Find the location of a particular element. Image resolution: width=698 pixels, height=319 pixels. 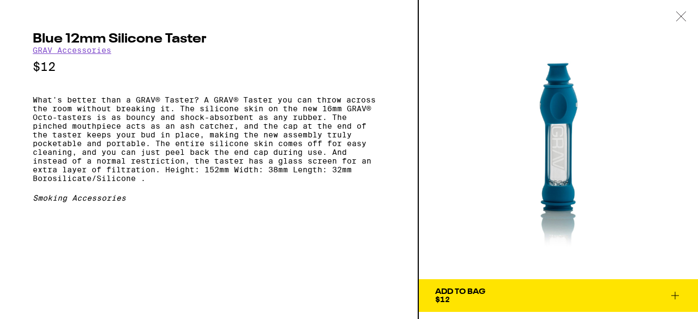

p: $12 is located at coordinates (209, 67).